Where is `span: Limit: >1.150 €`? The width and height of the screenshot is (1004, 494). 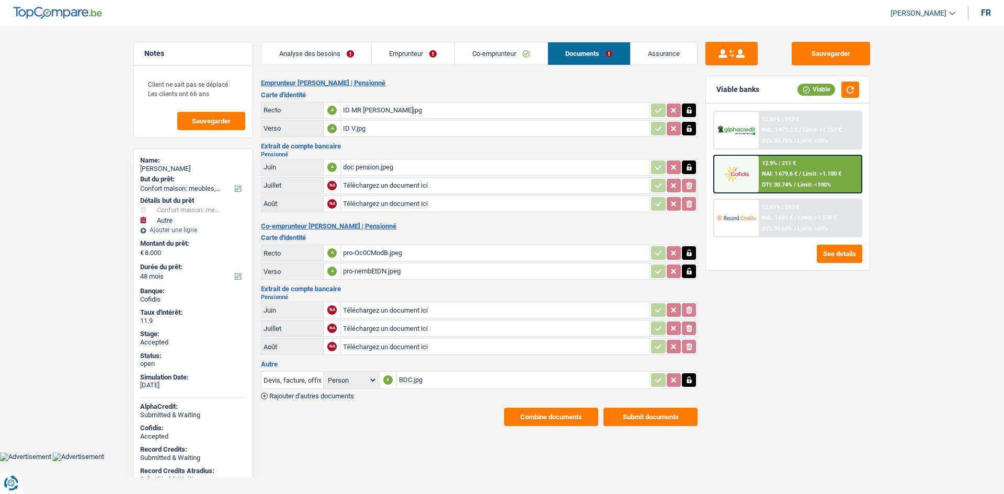 span: Limit: >1.150 € is located at coordinates (822, 130).